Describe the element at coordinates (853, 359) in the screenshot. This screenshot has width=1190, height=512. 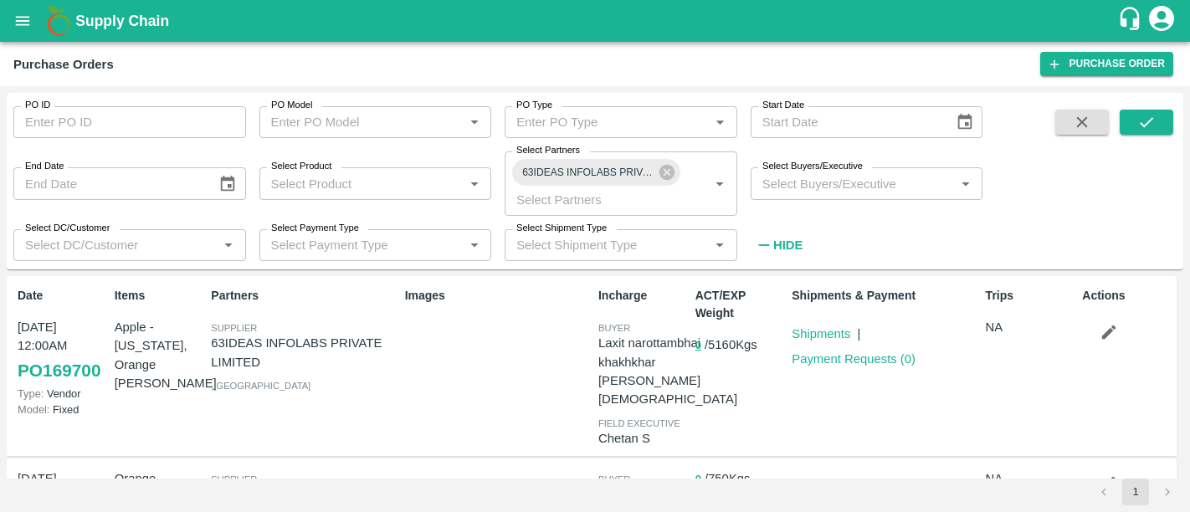
I see `a: Payment Requests (0)` at that location.